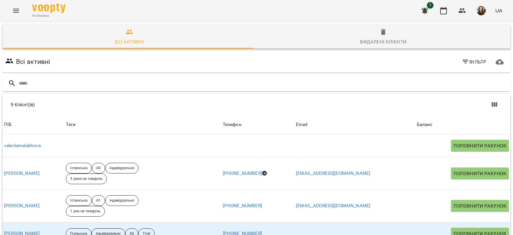  What do you see at coordinates (302, 125) in the screenshot?
I see `div: Email` at bounding box center [302, 125].